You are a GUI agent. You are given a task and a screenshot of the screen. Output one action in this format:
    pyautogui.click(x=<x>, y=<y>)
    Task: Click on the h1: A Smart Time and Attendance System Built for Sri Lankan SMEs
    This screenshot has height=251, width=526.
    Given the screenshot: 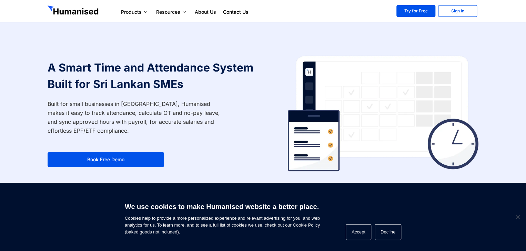 What is the action you would take?
    pyautogui.click(x=153, y=76)
    